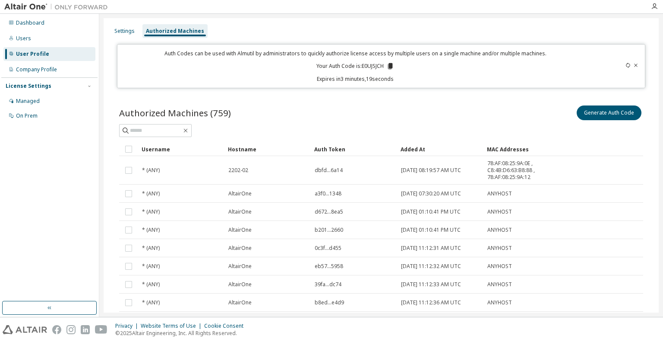  What do you see at coordinates (329, 266) in the screenshot?
I see `span: eb57...5958` at bounding box center [329, 266].